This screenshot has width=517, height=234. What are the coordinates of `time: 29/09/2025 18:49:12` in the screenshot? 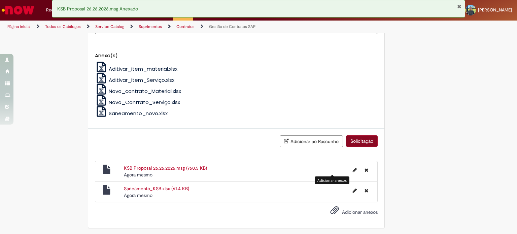 It's located at (138, 175).